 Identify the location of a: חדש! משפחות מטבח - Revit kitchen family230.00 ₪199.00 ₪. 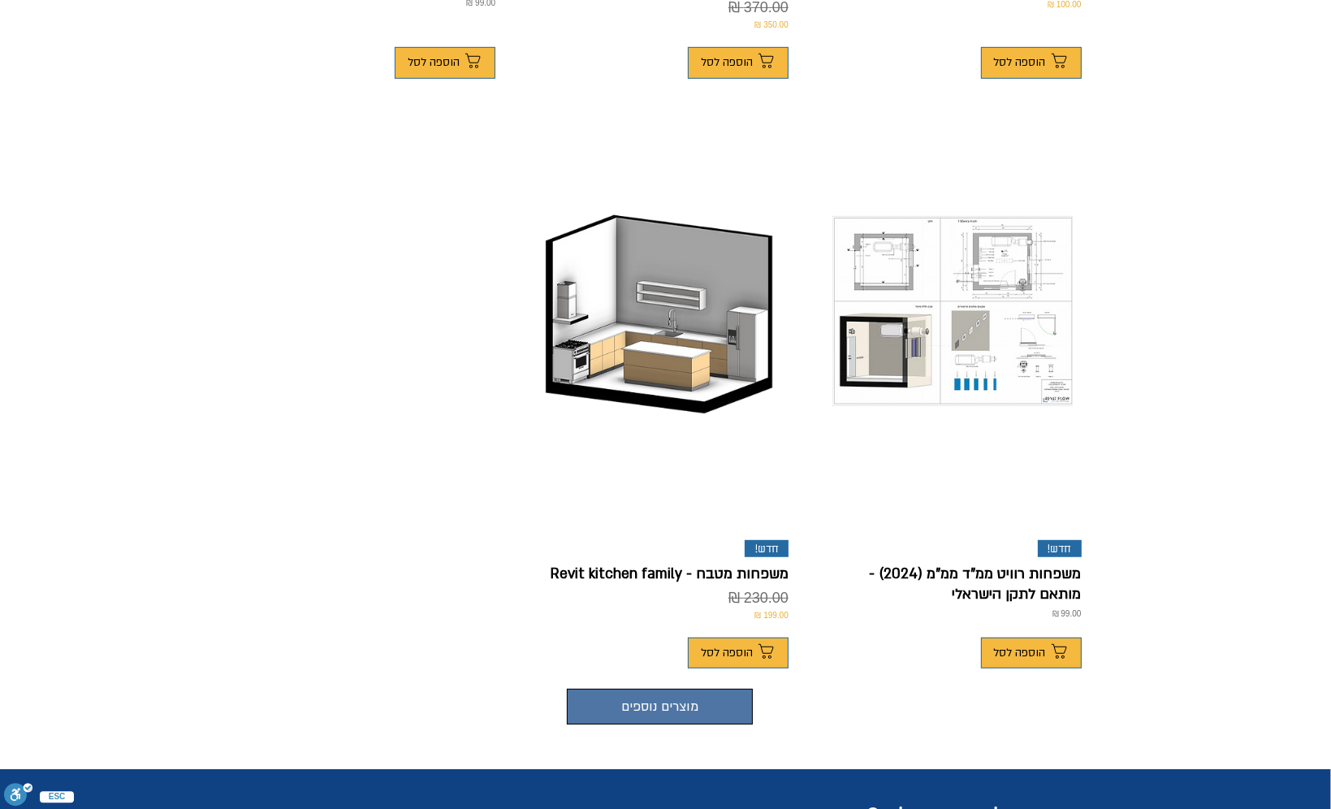
(660, 584).